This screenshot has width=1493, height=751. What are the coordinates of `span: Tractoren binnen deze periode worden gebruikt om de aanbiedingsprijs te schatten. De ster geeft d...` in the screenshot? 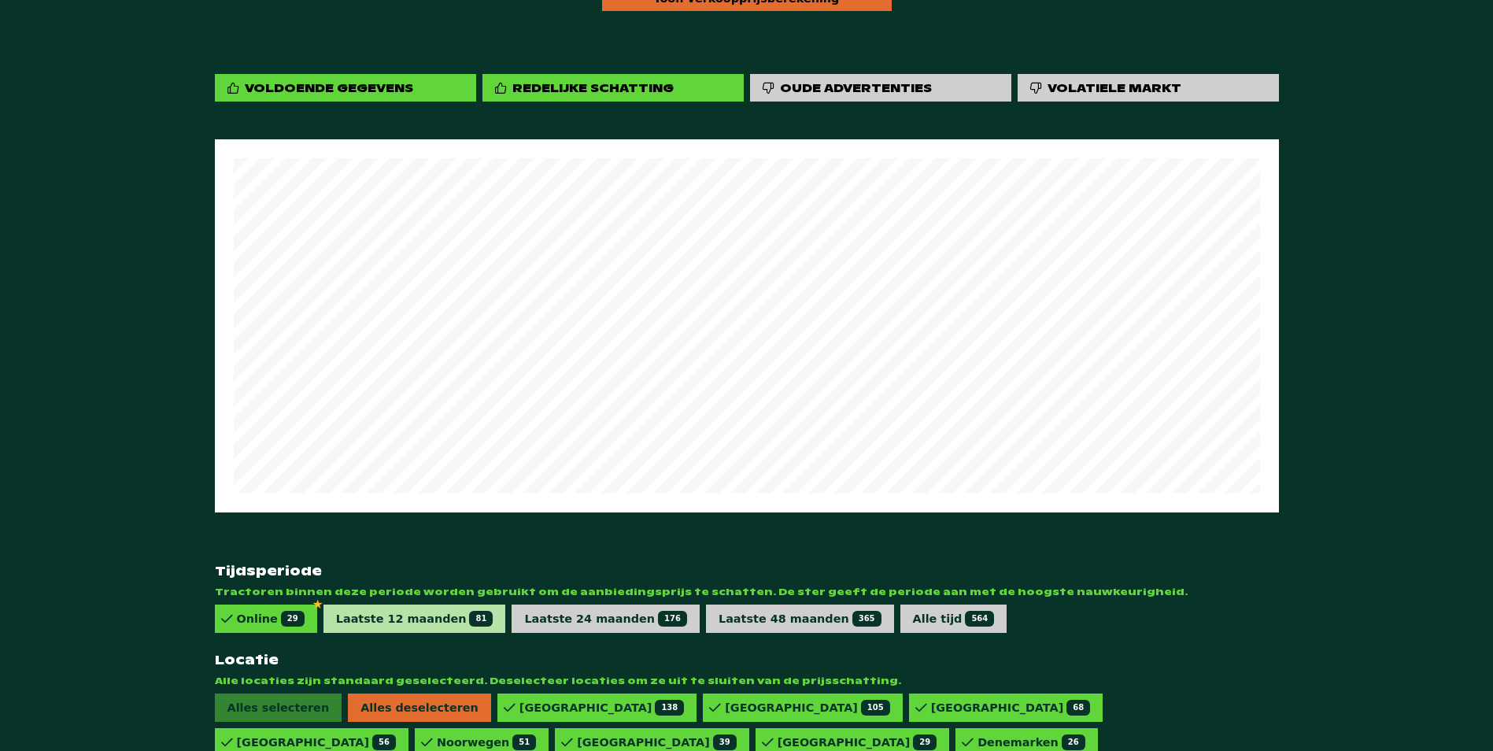 It's located at (747, 592).